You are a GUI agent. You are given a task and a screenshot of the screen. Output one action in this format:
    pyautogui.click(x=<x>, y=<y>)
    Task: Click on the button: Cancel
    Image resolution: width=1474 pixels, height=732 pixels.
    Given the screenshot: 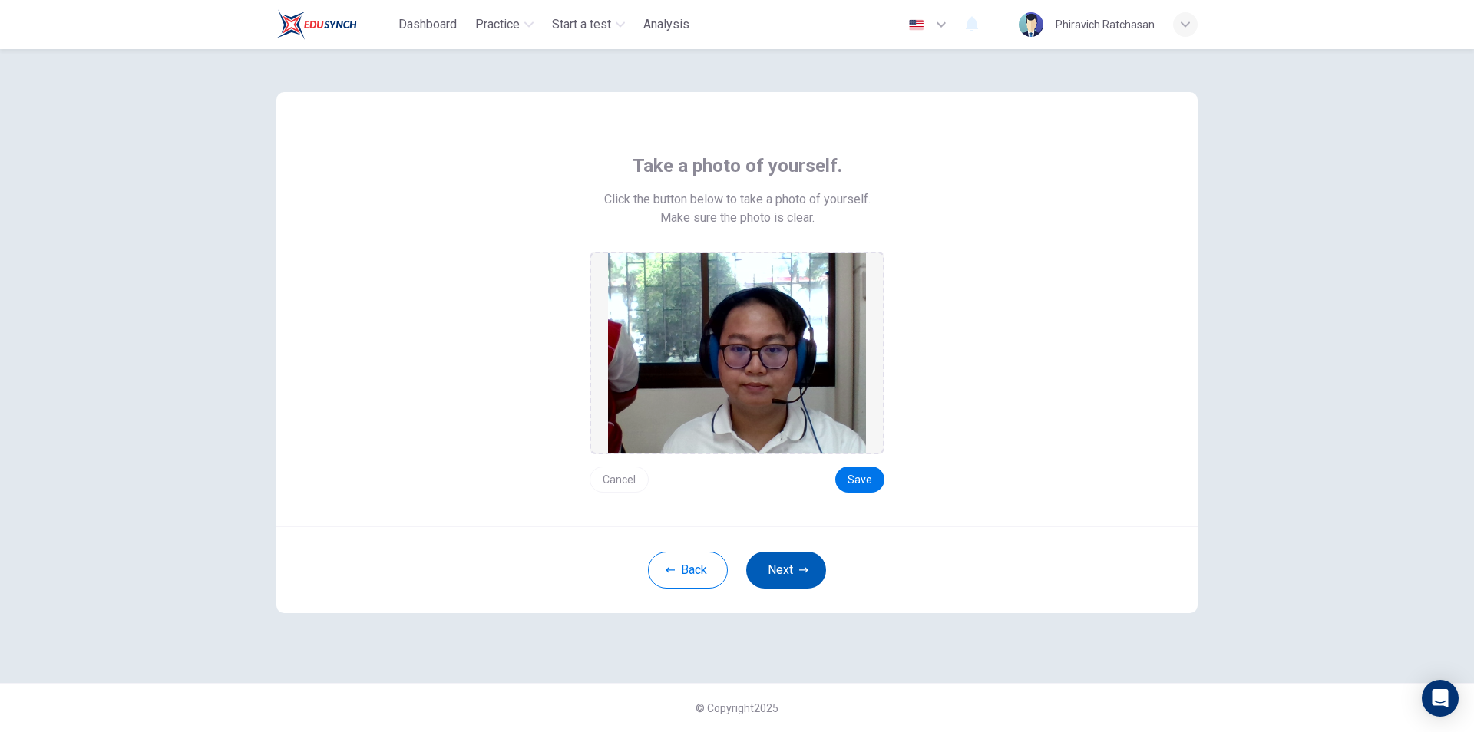 What is the action you would take?
    pyautogui.click(x=619, y=480)
    